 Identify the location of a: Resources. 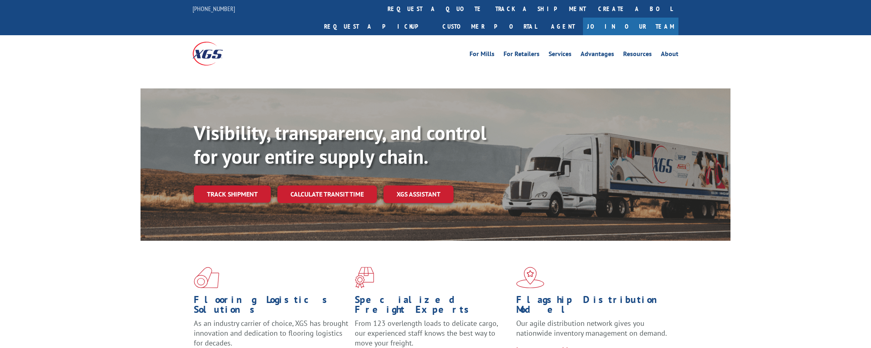
(637, 55).